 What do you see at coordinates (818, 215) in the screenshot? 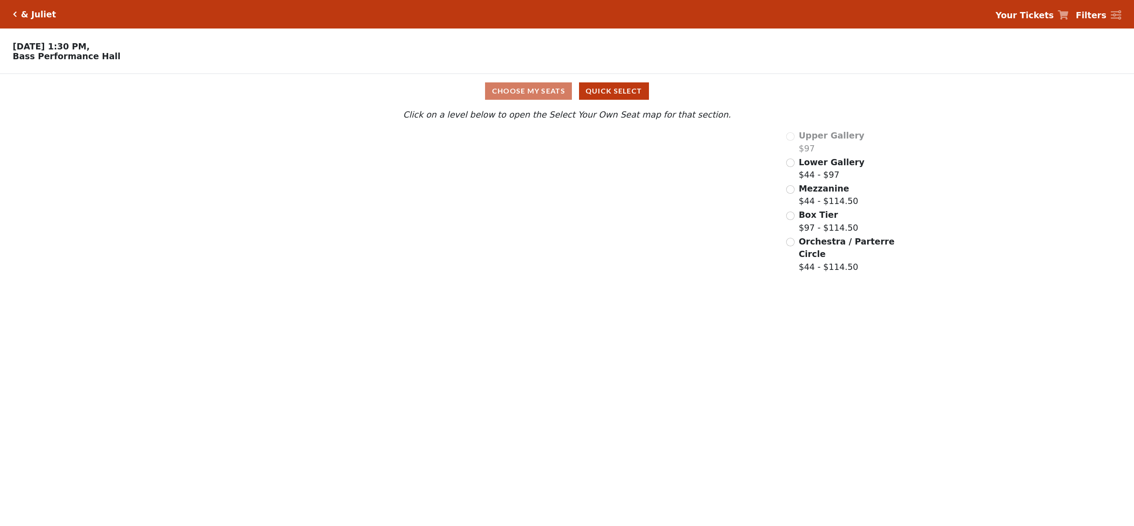
I see `span: Box Tier` at bounding box center [818, 215].